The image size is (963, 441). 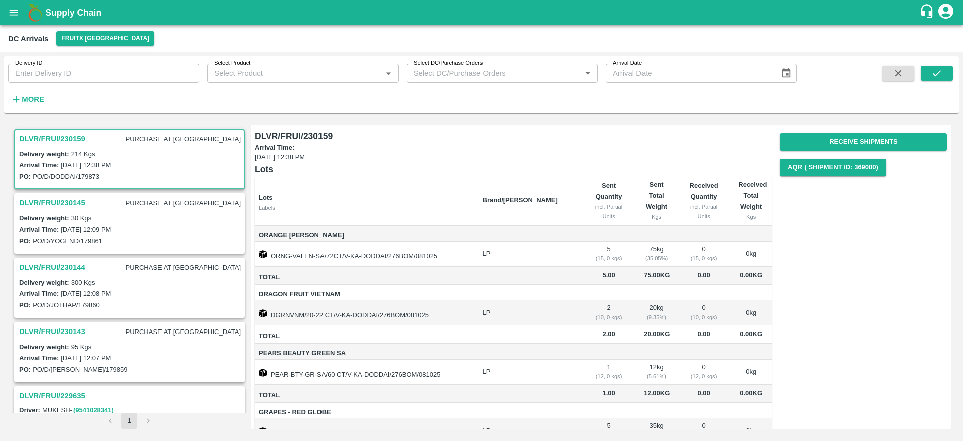 What do you see at coordinates (83, 154) in the screenshot?
I see `label: 214 Kgs` at bounding box center [83, 154].